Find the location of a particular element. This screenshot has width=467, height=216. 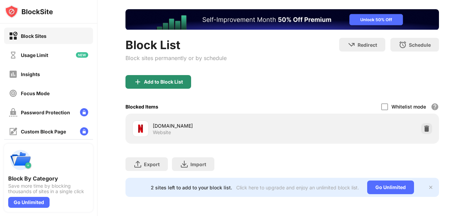

div: Website is located at coordinates (162, 133).